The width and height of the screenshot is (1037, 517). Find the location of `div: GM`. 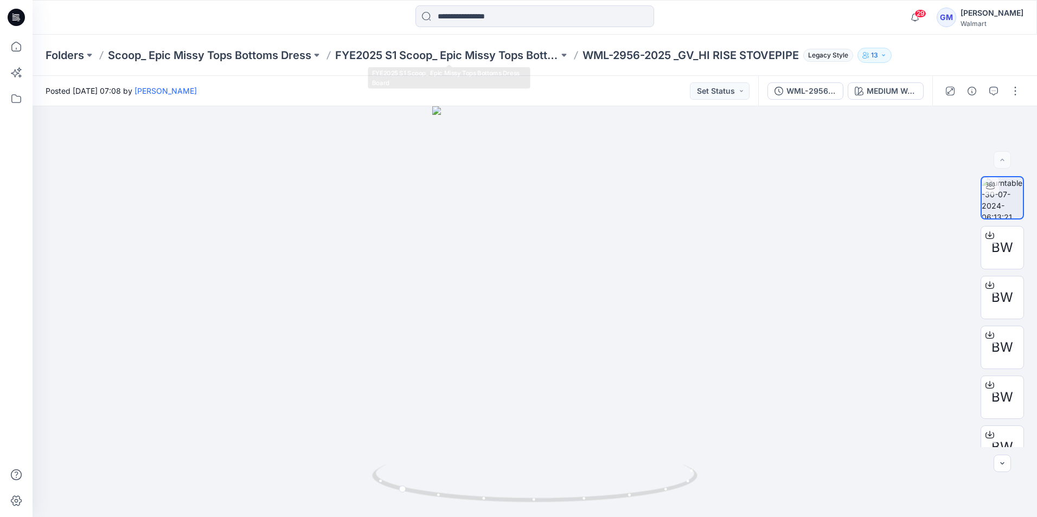

div: GM is located at coordinates (946, 17).